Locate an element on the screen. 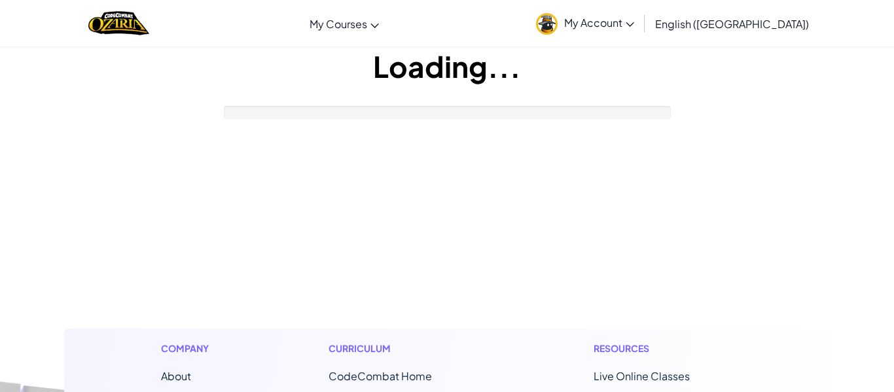 This screenshot has height=392, width=894. h1: Company is located at coordinates (191, 348).